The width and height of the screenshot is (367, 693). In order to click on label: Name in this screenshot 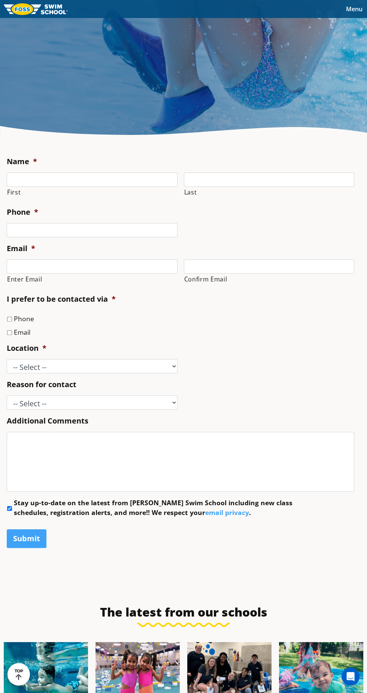, I will do `click(22, 161)`.